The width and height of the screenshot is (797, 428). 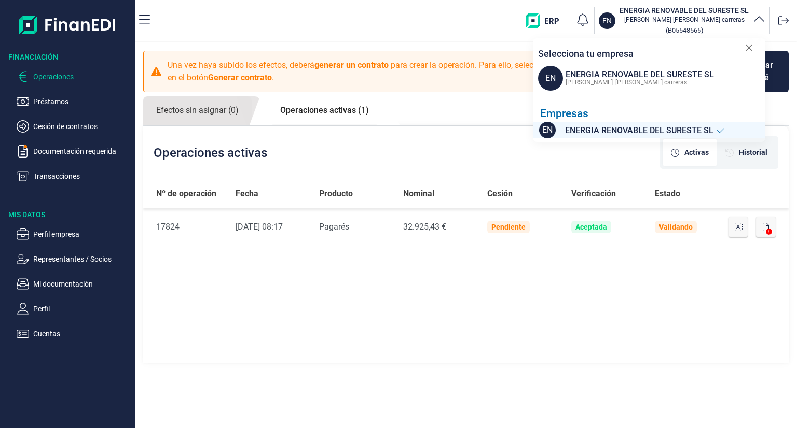 I want to click on b: generar un contrato, so click(x=351, y=65).